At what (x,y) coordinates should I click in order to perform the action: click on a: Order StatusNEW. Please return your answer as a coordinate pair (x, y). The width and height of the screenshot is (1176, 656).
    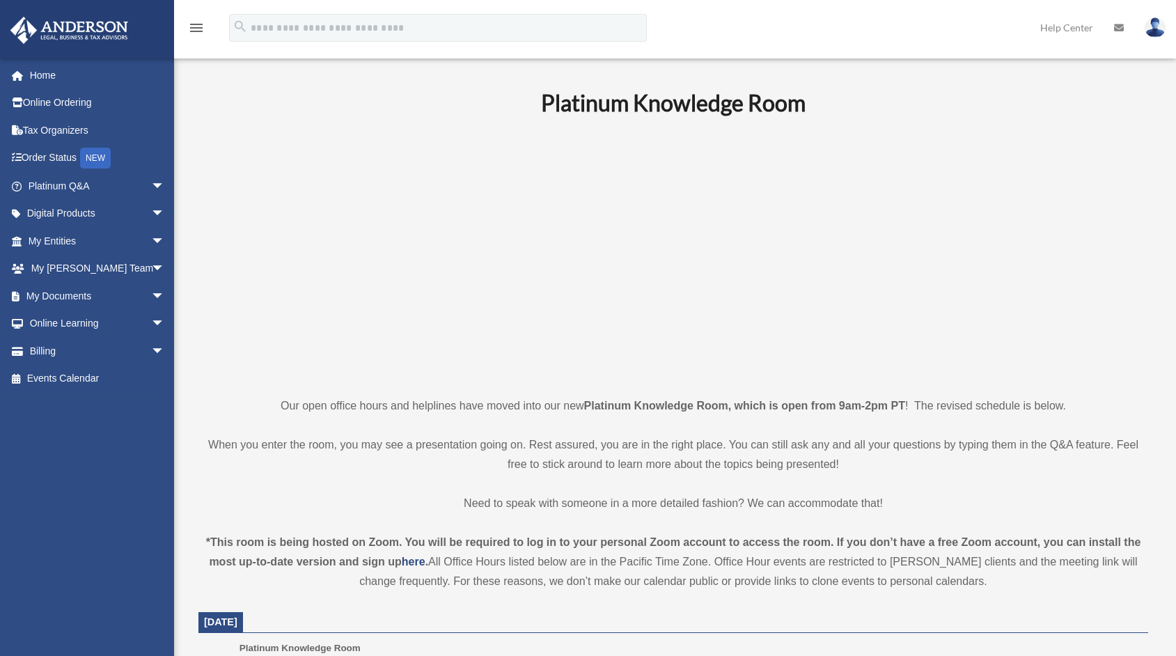
    Looking at the image, I should click on (97, 158).